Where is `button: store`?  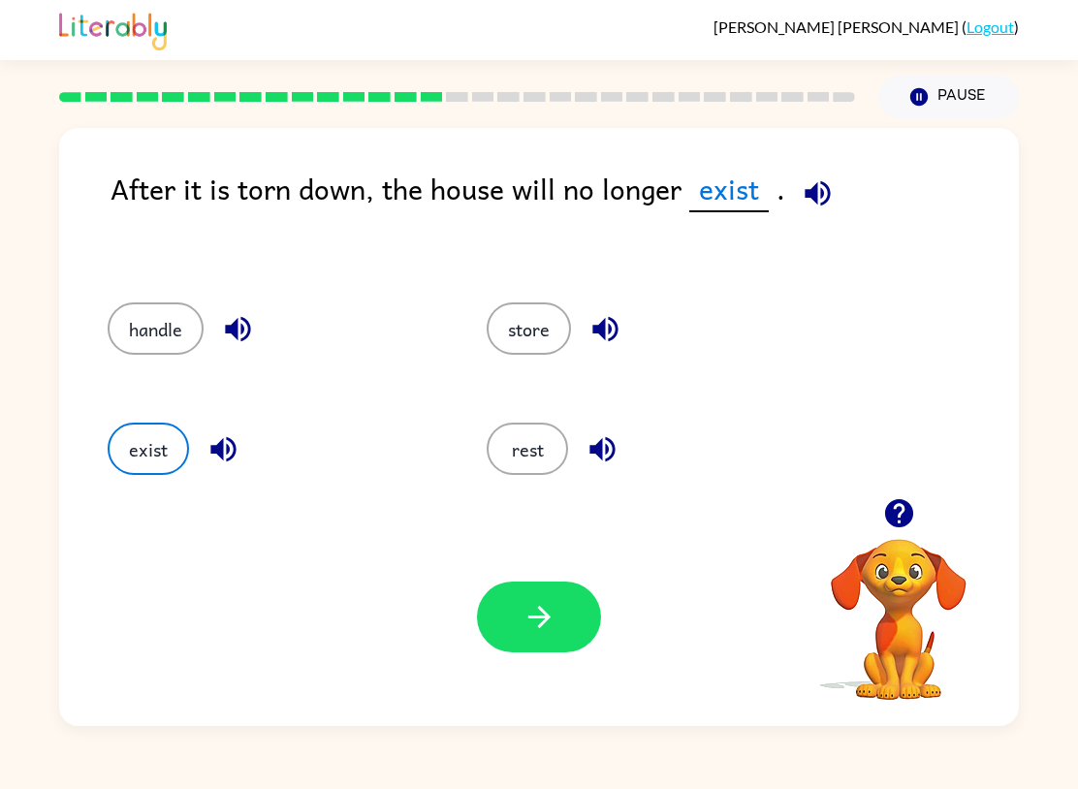
button: store is located at coordinates (529, 329).